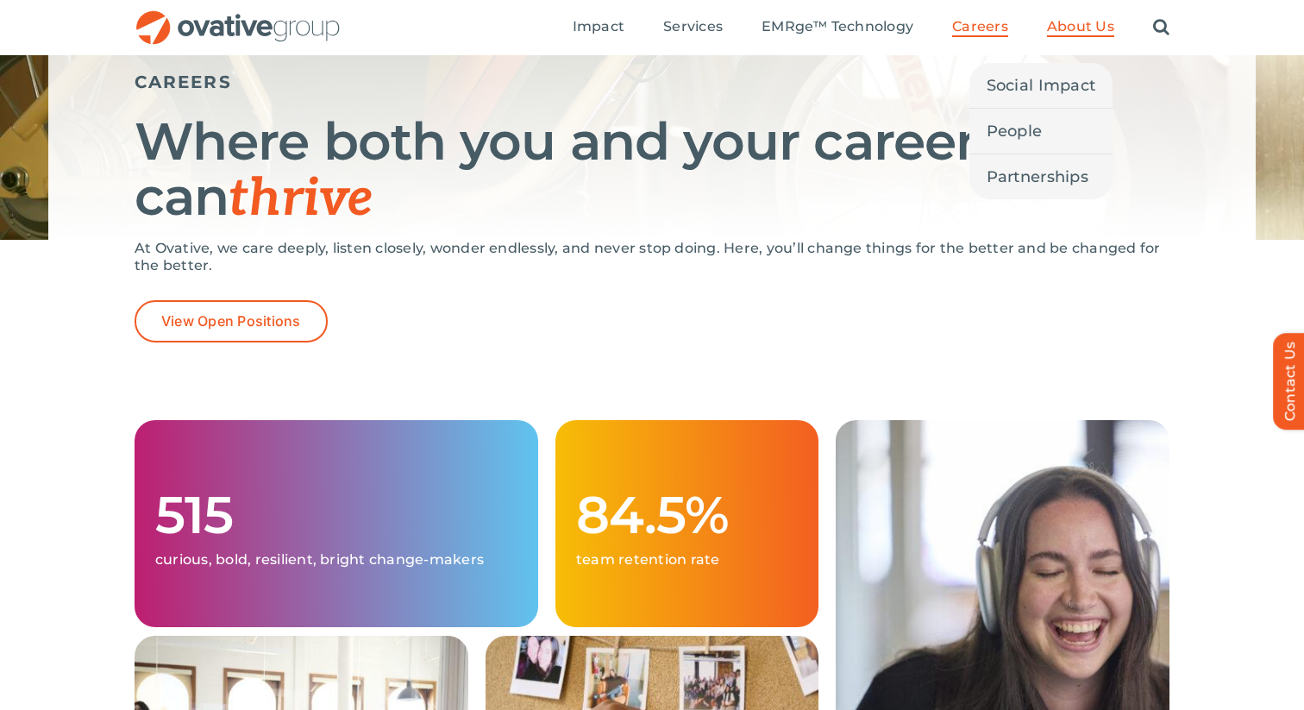 This screenshot has height=710, width=1304. Describe the element at coordinates (231, 321) in the screenshot. I see `a: View Open Positions` at that location.